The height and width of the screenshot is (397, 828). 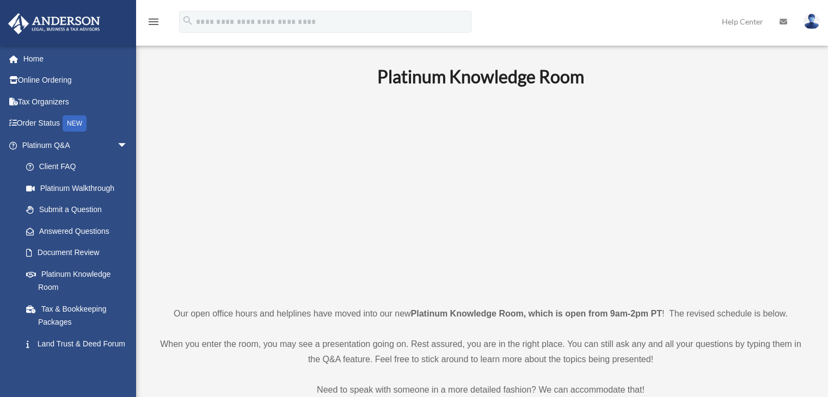 I want to click on img: Anderson Advisors Platinum Portal, so click(x=54, y=23).